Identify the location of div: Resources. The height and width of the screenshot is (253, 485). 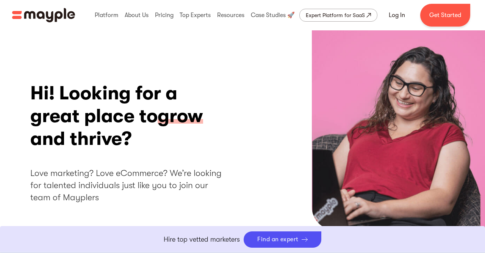
(231, 15).